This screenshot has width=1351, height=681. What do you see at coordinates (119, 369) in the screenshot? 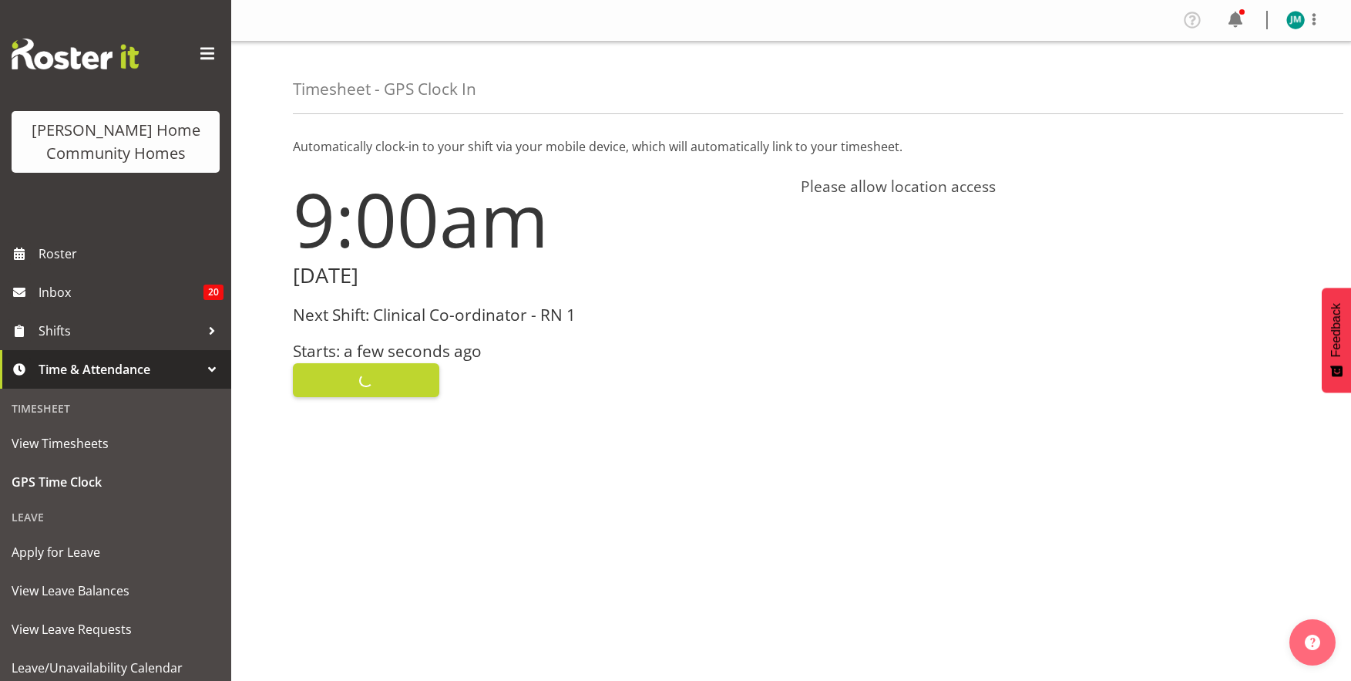
I see `span: Time & Attendance` at bounding box center [119, 369].